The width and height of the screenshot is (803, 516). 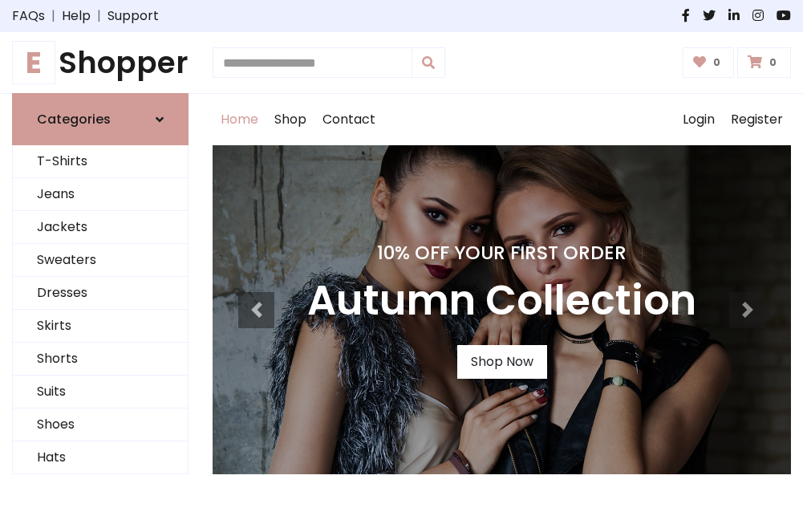 What do you see at coordinates (100, 227) in the screenshot?
I see `a: Jackets` at bounding box center [100, 227].